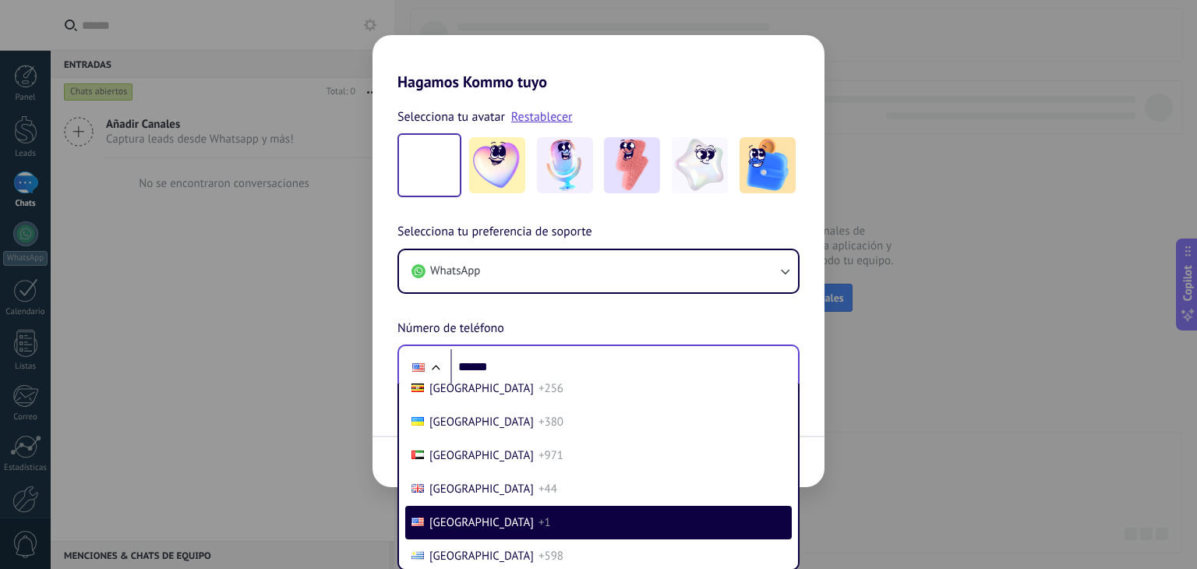 The image size is (1197, 569). Describe the element at coordinates (551, 455) in the screenshot. I see `span: +971` at that location.